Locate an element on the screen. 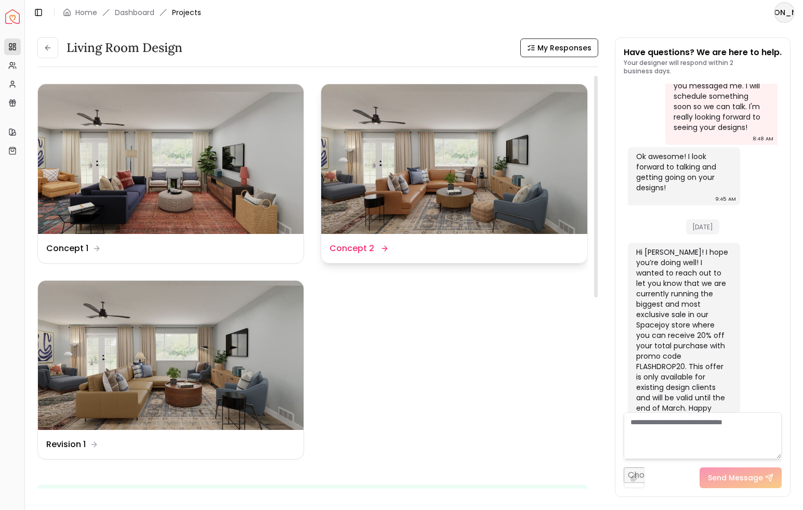 The width and height of the screenshot is (803, 510). div: Ok awesome! I look forward to talking and getting going on your designs! is located at coordinates (683, 172).